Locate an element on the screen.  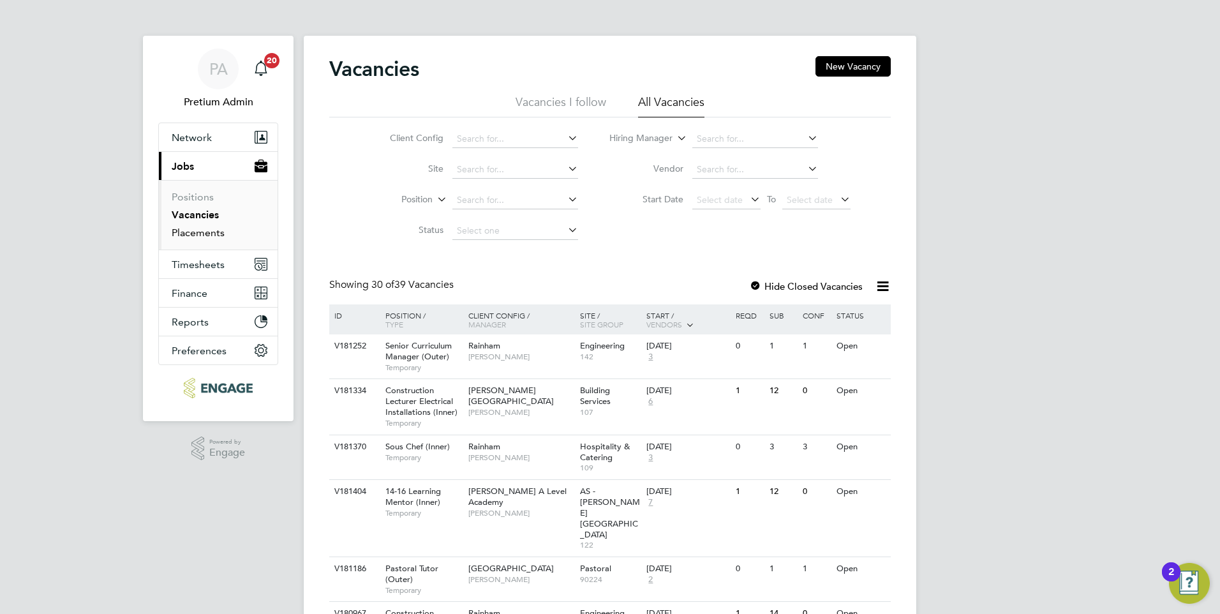
span: Site Group is located at coordinates (602, 324).